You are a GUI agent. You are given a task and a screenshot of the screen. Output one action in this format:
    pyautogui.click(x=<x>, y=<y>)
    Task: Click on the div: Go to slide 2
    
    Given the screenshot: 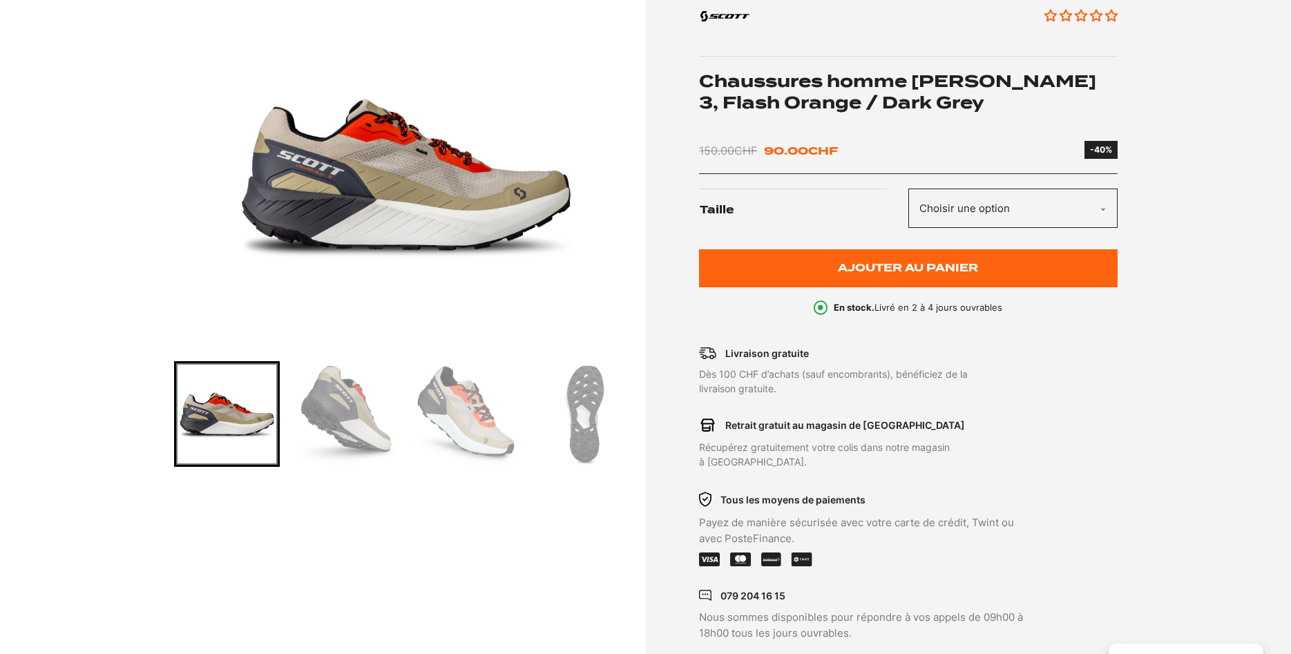 What is the action you would take?
    pyautogui.click(x=346, y=414)
    